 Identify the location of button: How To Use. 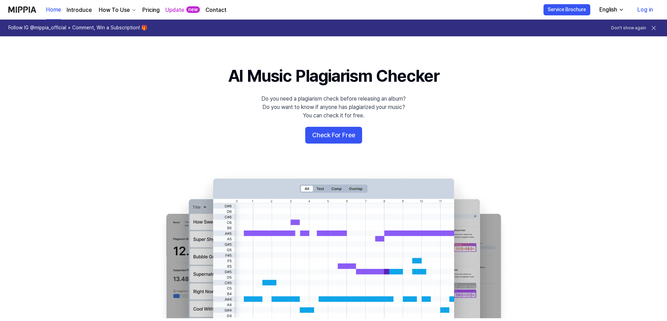
(117, 10).